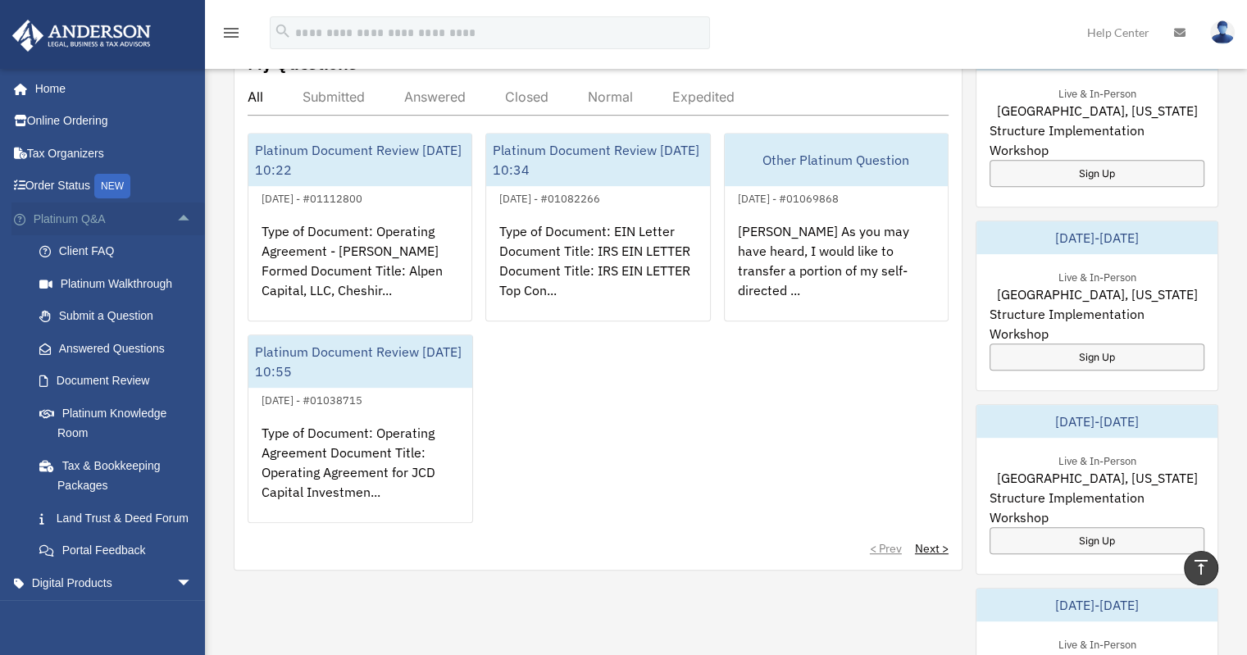  Describe the element at coordinates (120, 476) in the screenshot. I see `a: Tax & Bookkeeping Packages` at that location.